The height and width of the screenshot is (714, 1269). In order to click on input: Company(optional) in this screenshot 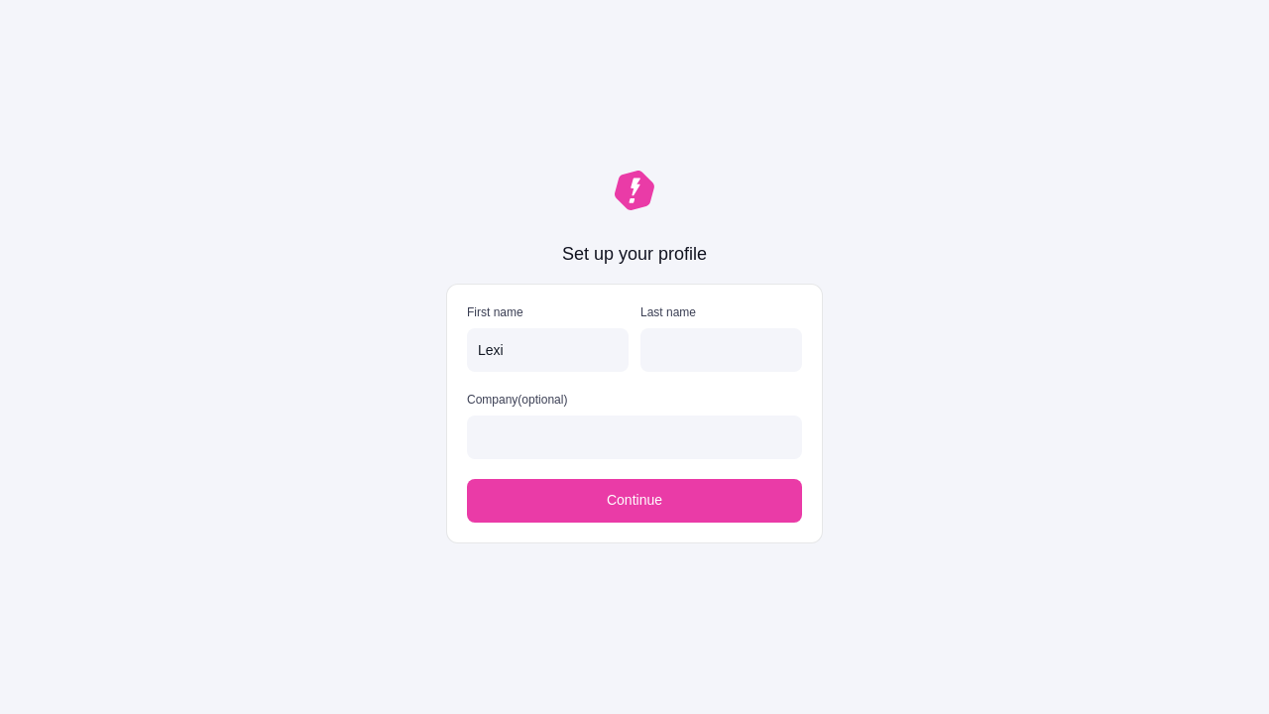, I will do `click(634, 437)`.